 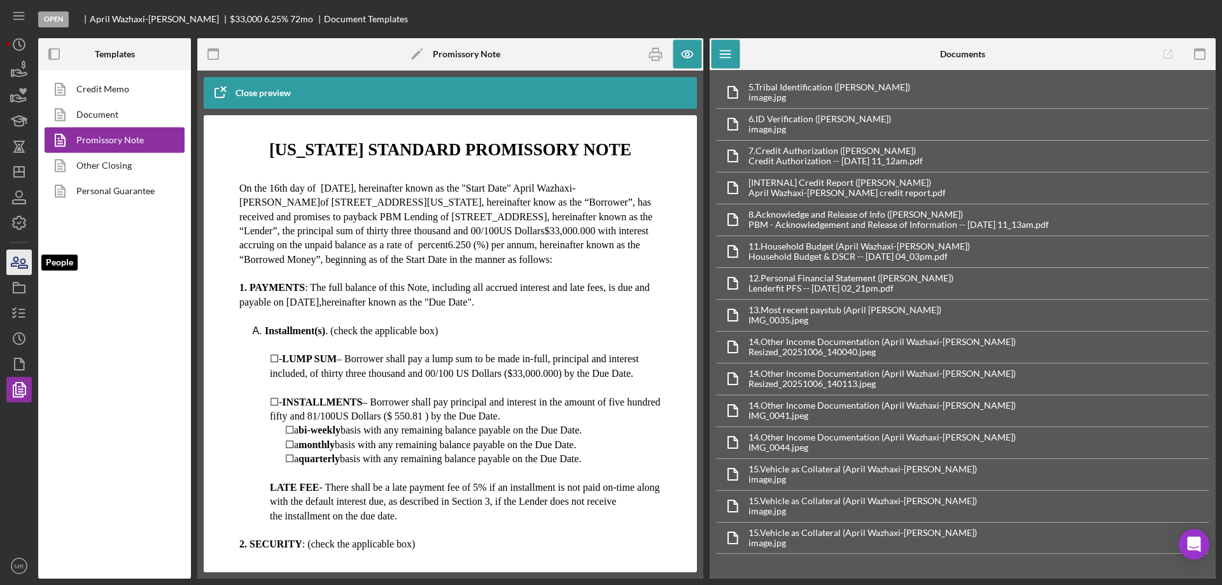 What do you see at coordinates (246, 18) in the screenshot?
I see `span: $33,000` at bounding box center [246, 18].